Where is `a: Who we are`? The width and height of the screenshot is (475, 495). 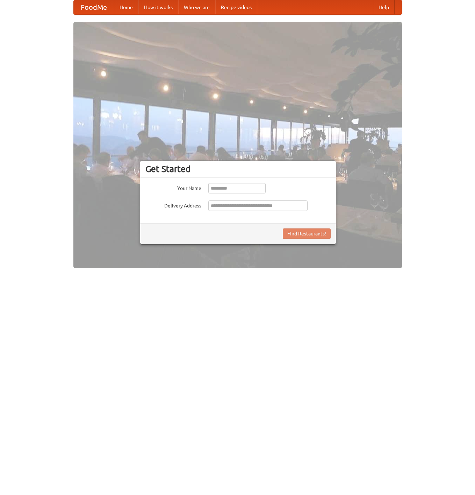
a: Who we are is located at coordinates (197, 7).